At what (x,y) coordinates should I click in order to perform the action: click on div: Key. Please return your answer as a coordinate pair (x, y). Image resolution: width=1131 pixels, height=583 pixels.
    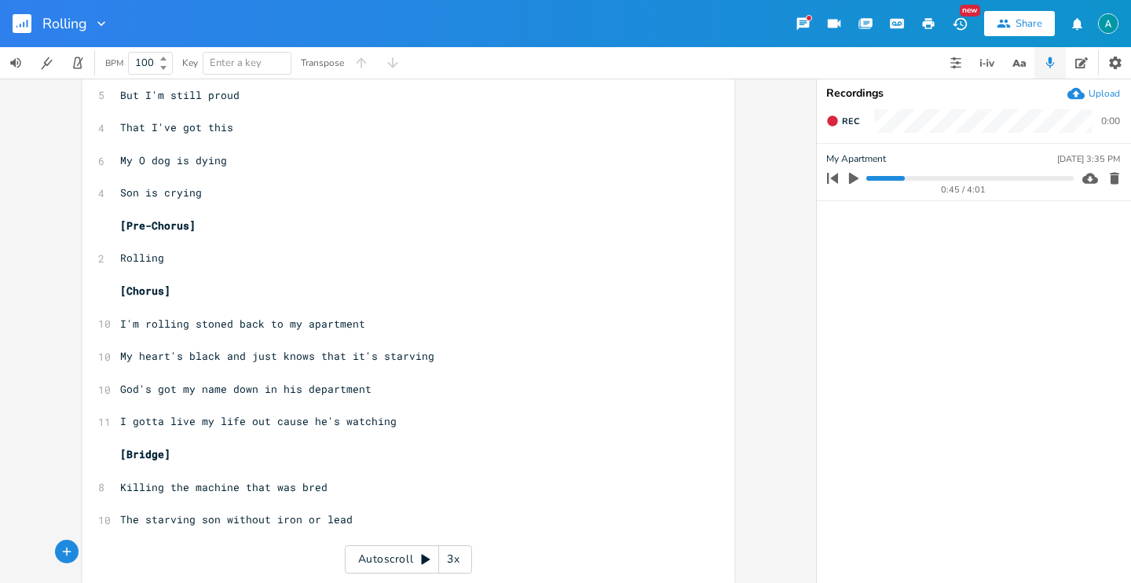
    Looking at the image, I should click on (190, 63).